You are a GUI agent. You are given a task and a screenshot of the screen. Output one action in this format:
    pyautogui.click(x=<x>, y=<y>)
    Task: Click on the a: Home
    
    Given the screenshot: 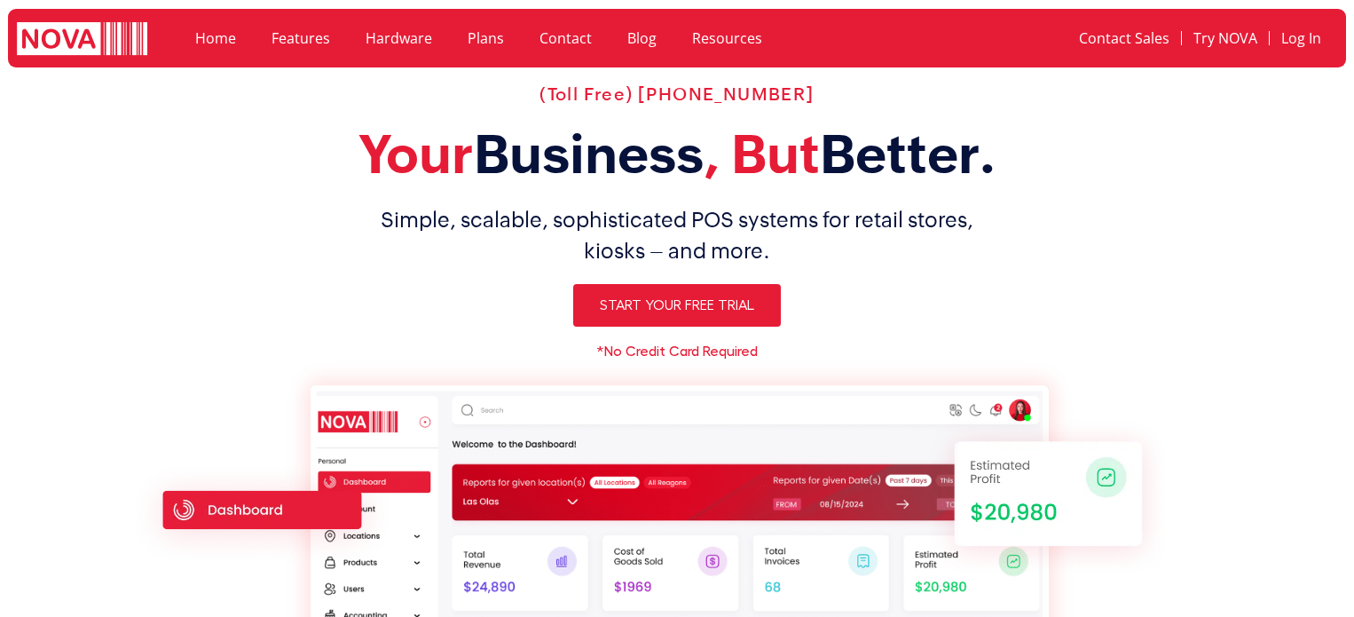 What is the action you would take?
    pyautogui.click(x=216, y=38)
    